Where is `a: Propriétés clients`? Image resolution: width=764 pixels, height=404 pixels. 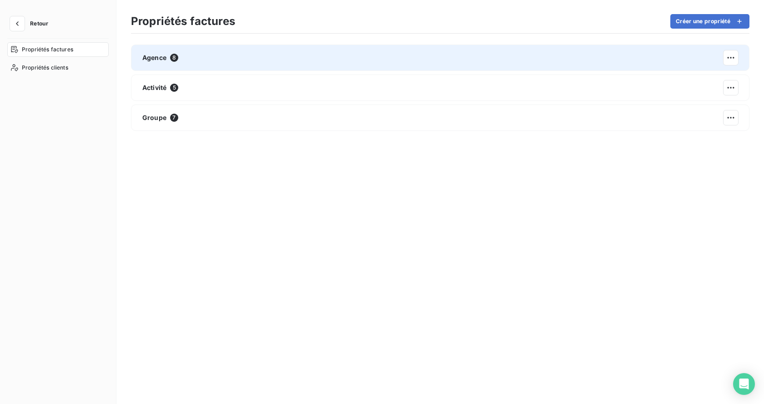
a: Propriétés clients is located at coordinates (58, 68).